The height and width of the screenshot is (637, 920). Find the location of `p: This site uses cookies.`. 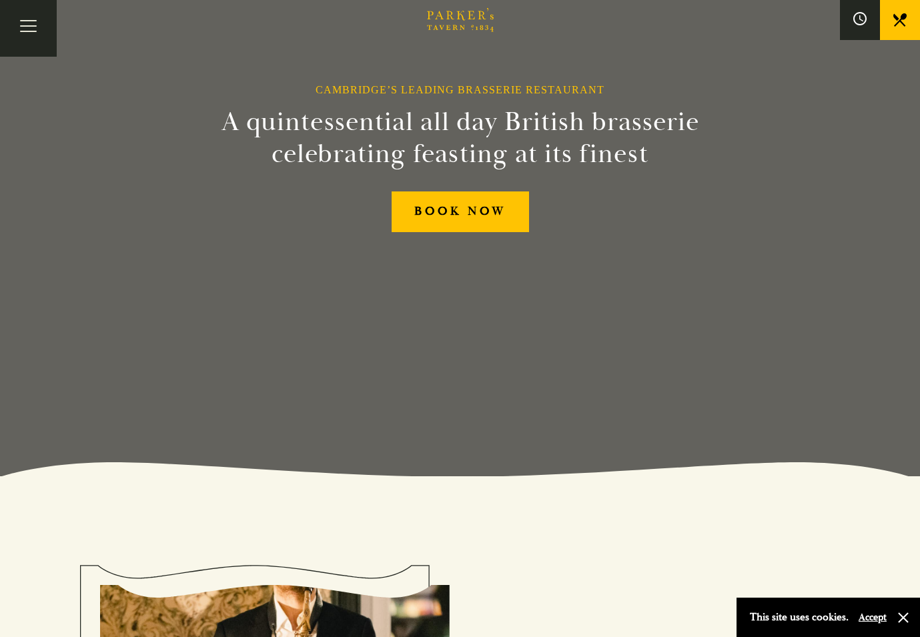

p: This site uses cookies. is located at coordinates (799, 617).